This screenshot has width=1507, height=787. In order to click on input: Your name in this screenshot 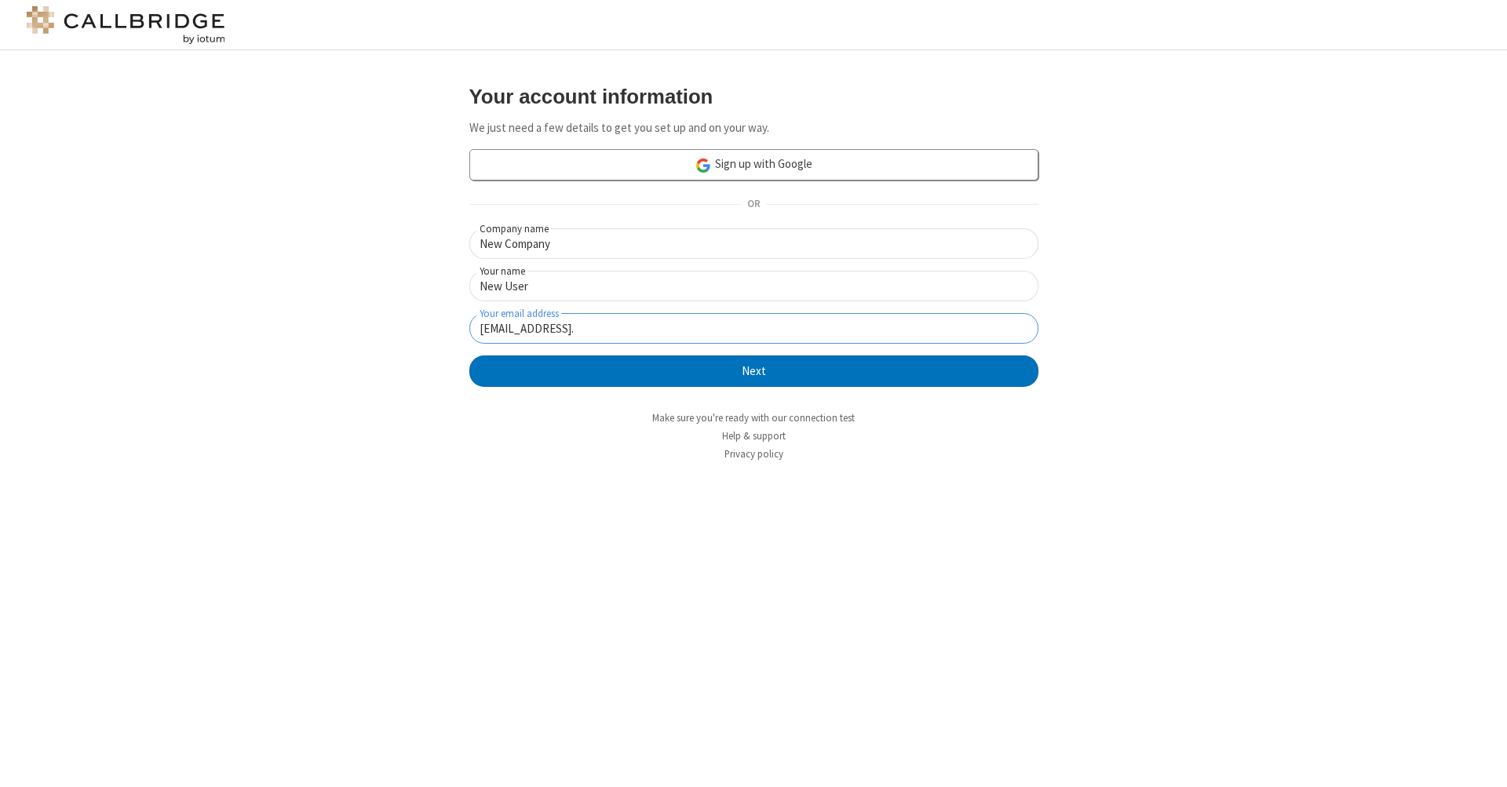, I will do `click(754, 286)`.